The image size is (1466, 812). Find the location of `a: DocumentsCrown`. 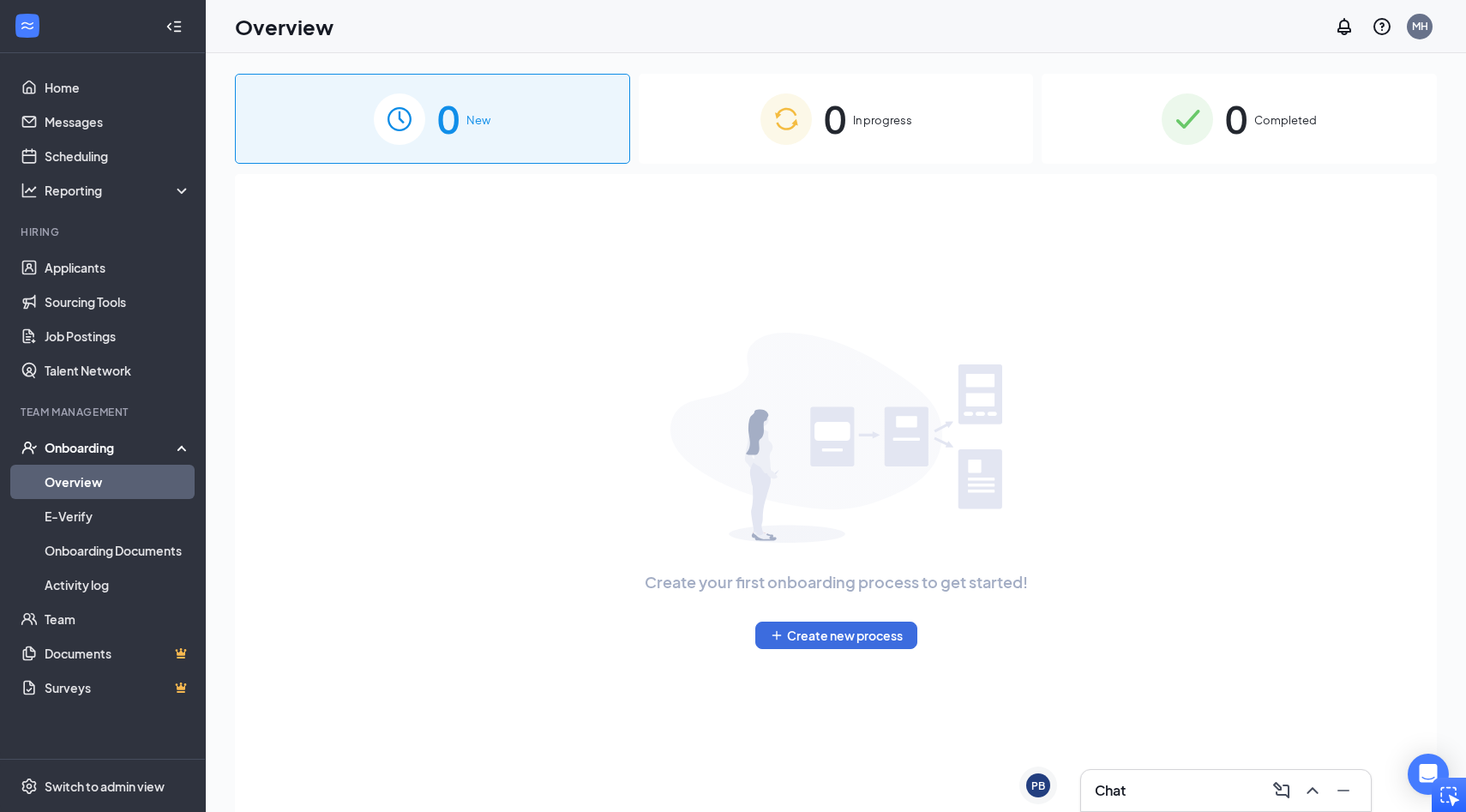

a: DocumentsCrown is located at coordinates (118, 653).